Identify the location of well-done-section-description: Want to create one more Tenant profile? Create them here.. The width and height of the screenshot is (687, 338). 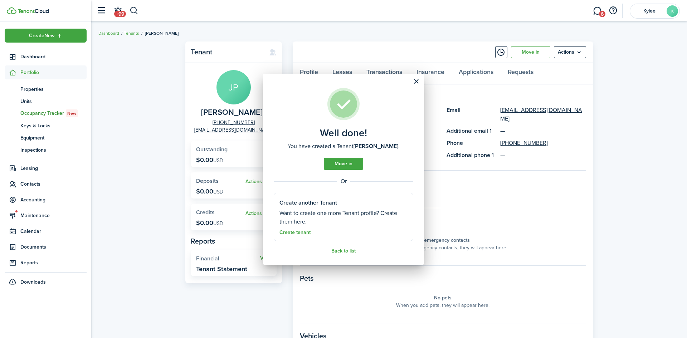
(344, 218).